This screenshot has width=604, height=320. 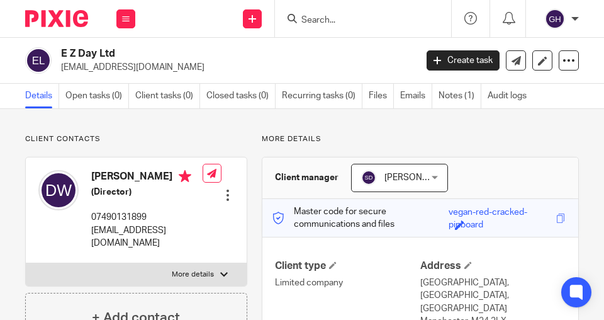 What do you see at coordinates (241, 96) in the screenshot?
I see `a: Closed tasks (0)` at bounding box center [241, 96].